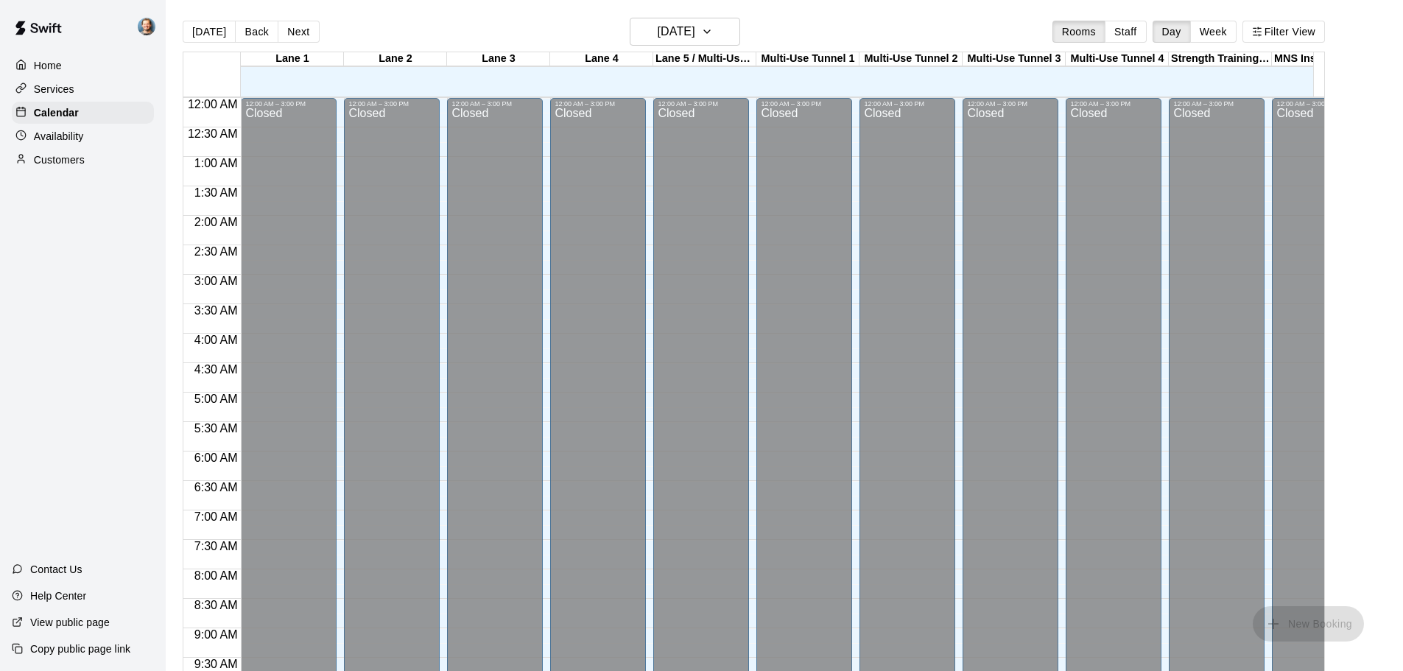 The width and height of the screenshot is (1403, 671). I want to click on span: 7:00 AM, so click(216, 516).